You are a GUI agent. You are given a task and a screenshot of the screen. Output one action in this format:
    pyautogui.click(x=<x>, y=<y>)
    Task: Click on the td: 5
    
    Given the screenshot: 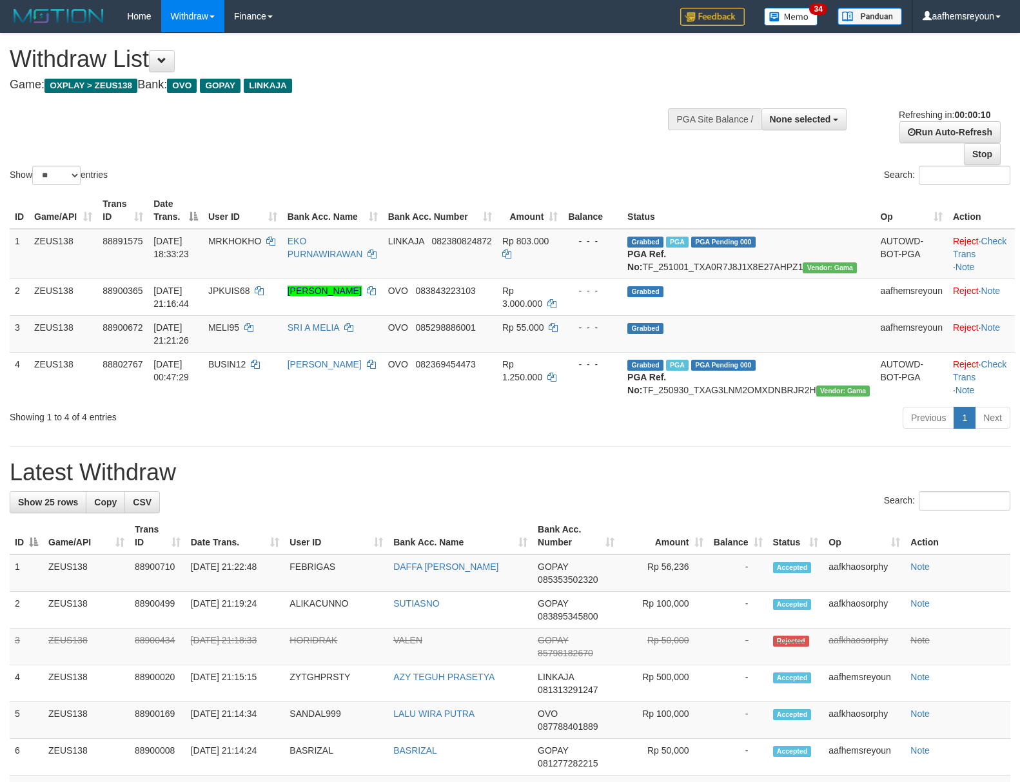 What is the action you would take?
    pyautogui.click(x=26, y=720)
    